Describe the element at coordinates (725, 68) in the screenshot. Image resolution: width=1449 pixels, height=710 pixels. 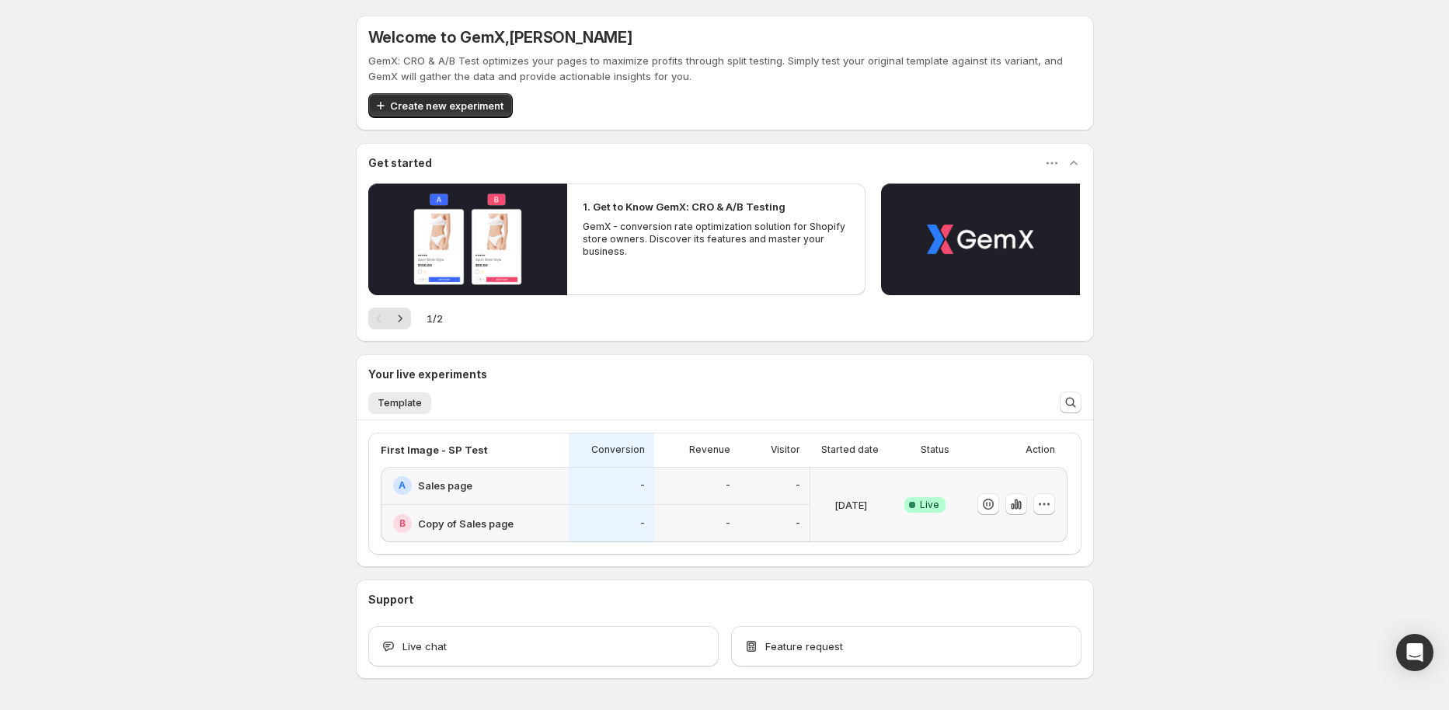
I see `p: GemX: CRO & A/B Test optimizes your pages to maximize profits through split testing. Simply test ...` at that location.